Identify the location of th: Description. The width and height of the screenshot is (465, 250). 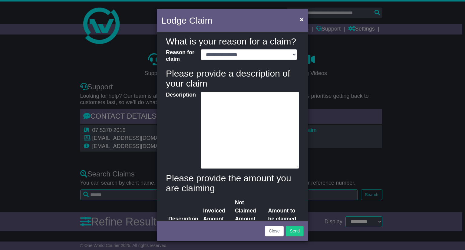
(183, 211).